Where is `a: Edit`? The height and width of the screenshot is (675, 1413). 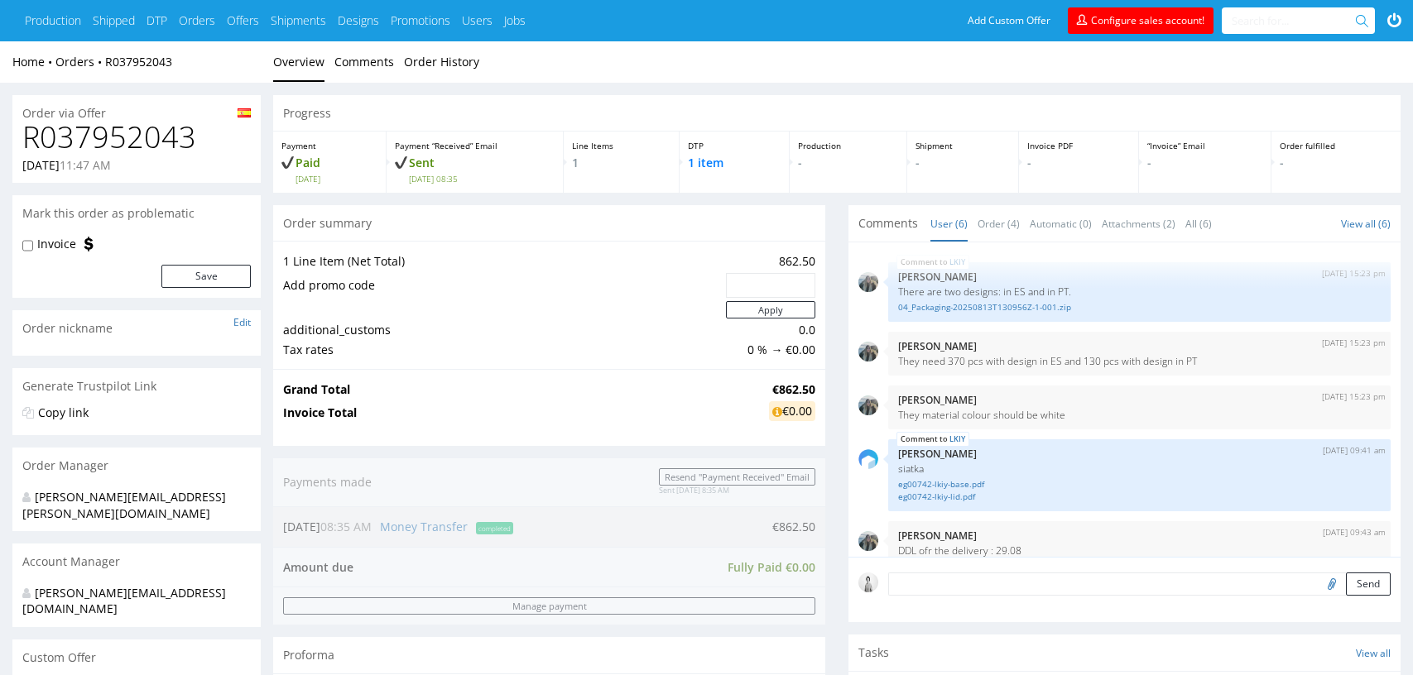
a: Edit is located at coordinates (242, 322).